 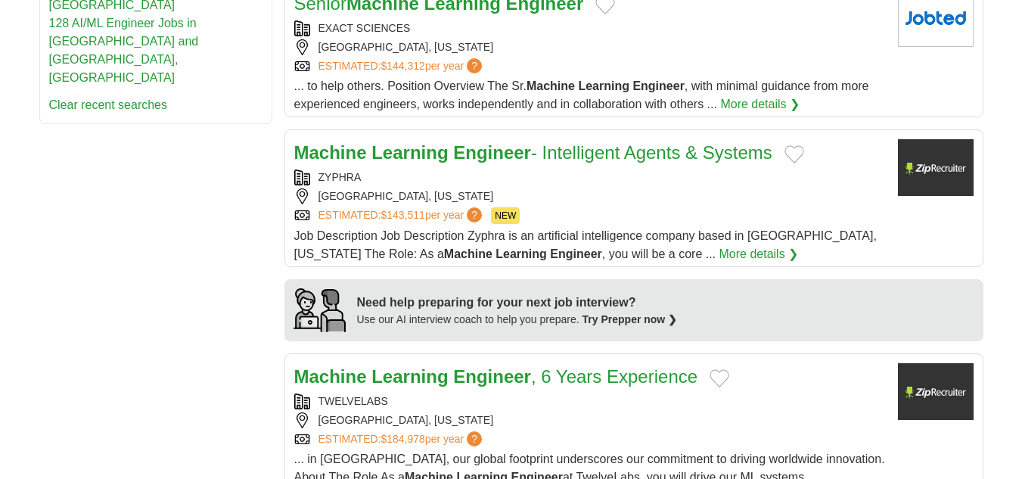 I want to click on a: ESTIMATED:$143,511per year?, so click(x=402, y=216).